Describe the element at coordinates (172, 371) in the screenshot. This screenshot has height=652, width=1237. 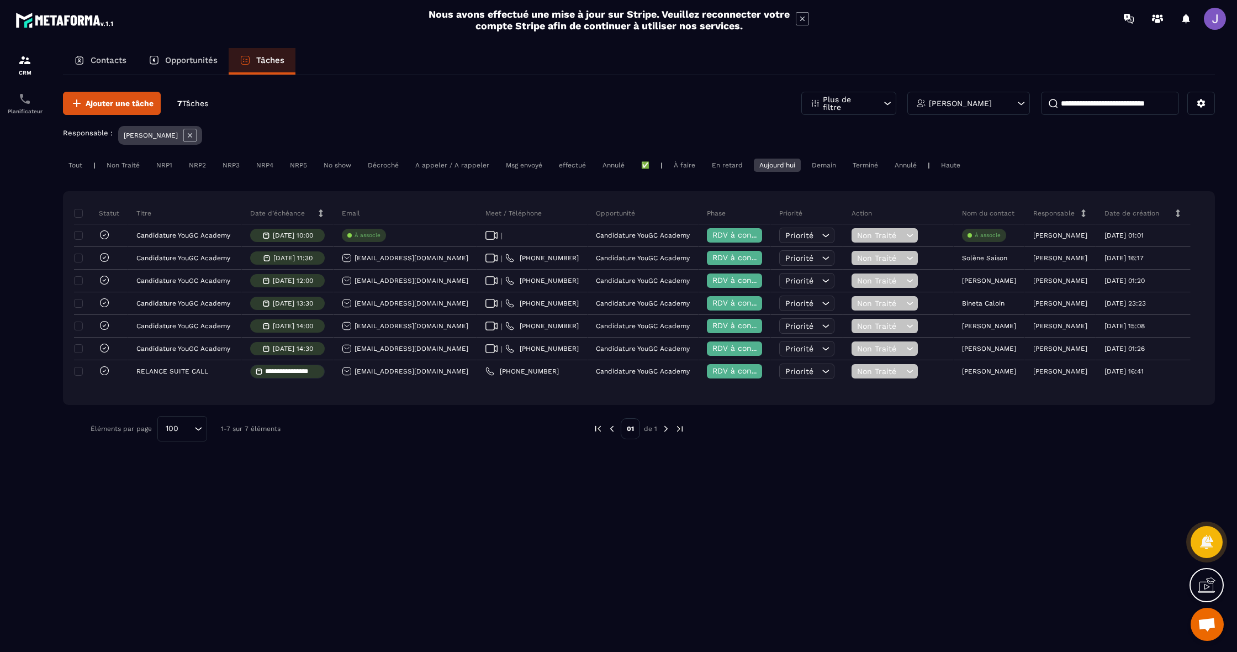
I see `p: RELANCE SUITE CALL` at that location.